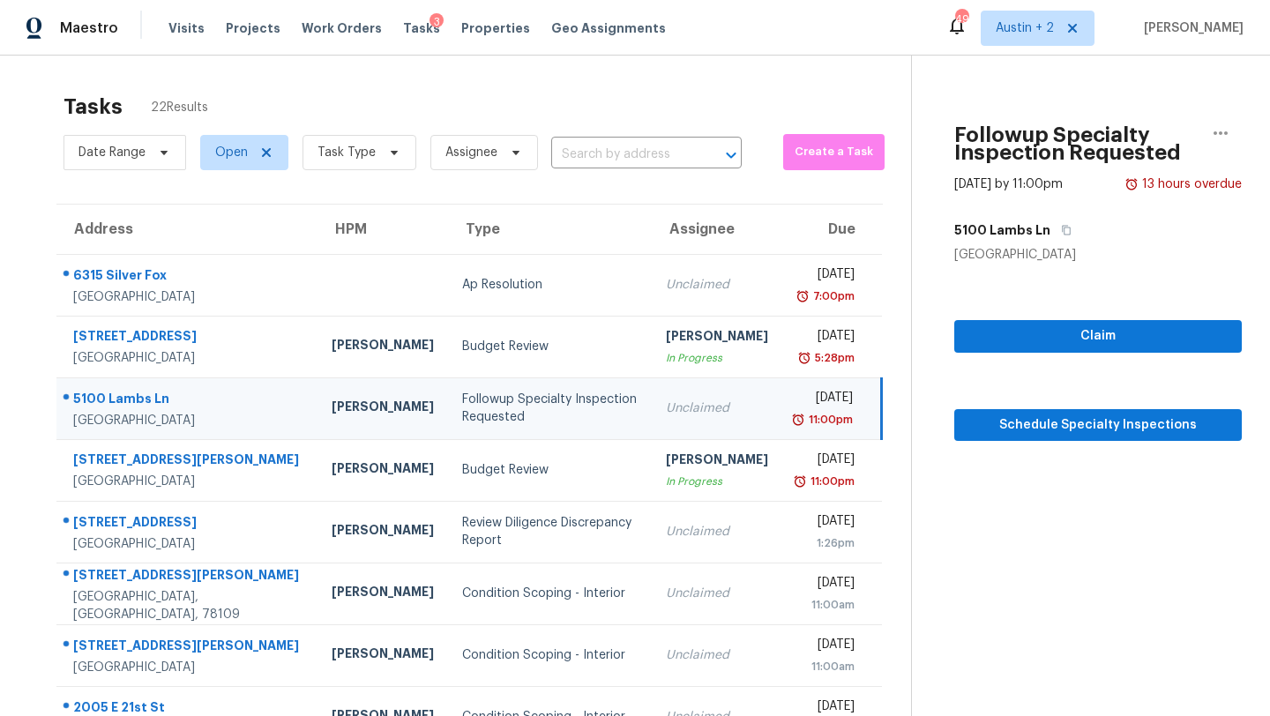 This screenshot has height=716, width=1270. What do you see at coordinates (961, 19) in the screenshot?
I see `div: 49` at bounding box center [961, 19].